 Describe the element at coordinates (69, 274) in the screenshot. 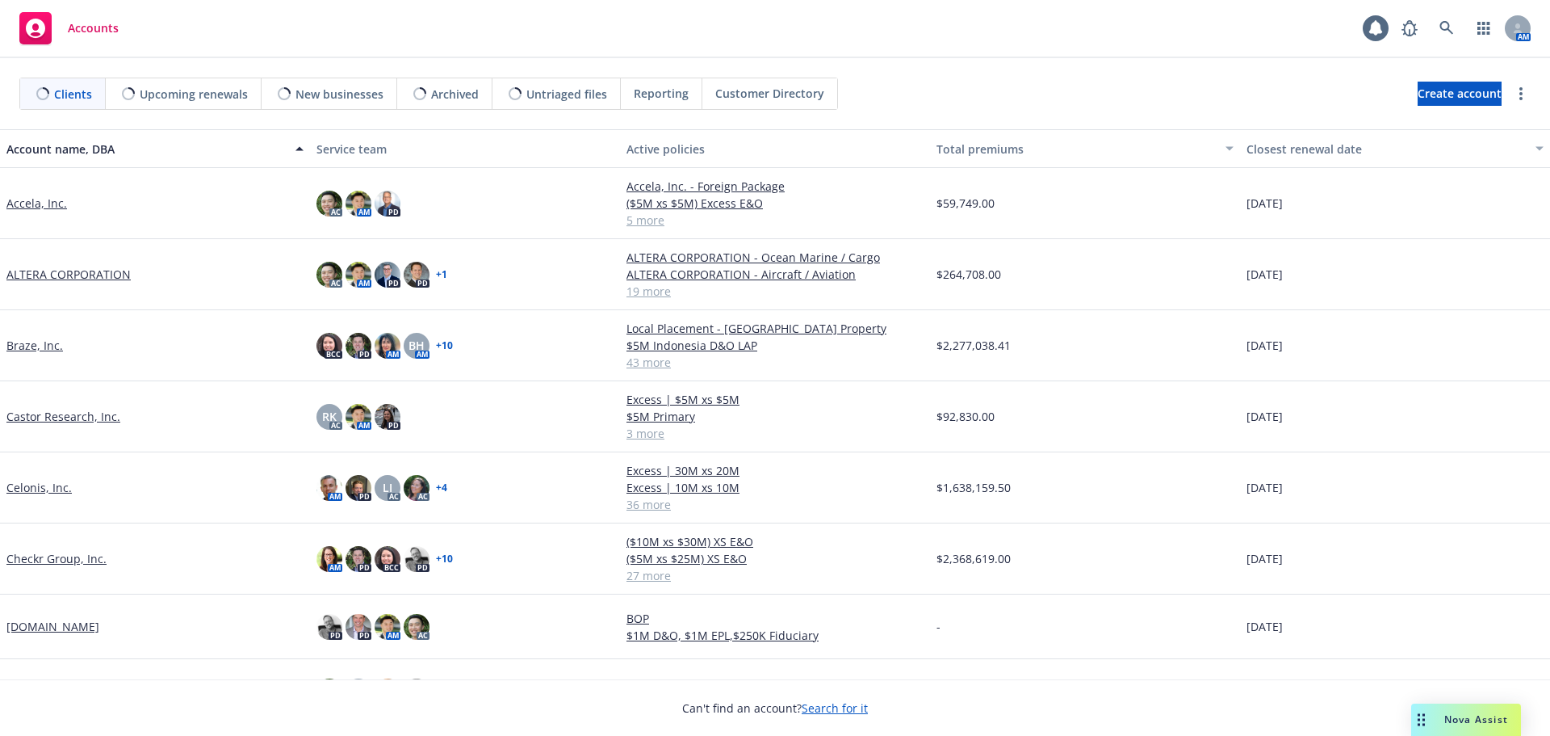

I see `a: ALTERA CORPORATION` at that location.